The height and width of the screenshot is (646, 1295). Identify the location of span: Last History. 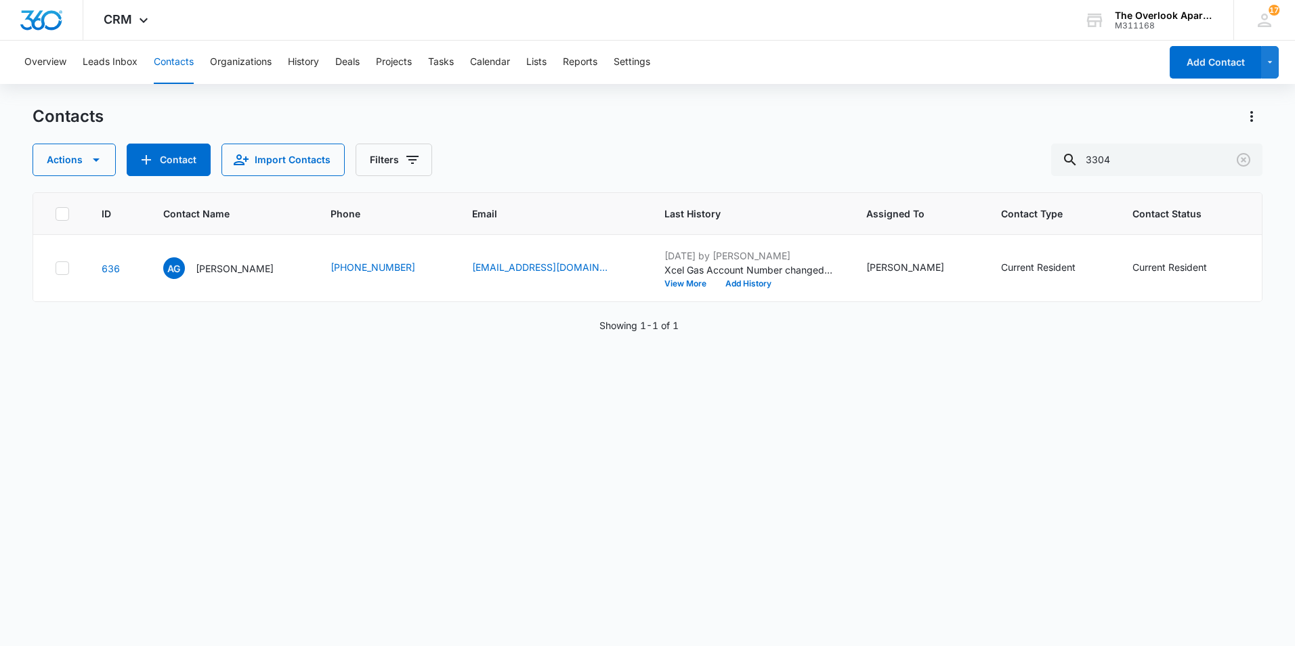
(739, 213).